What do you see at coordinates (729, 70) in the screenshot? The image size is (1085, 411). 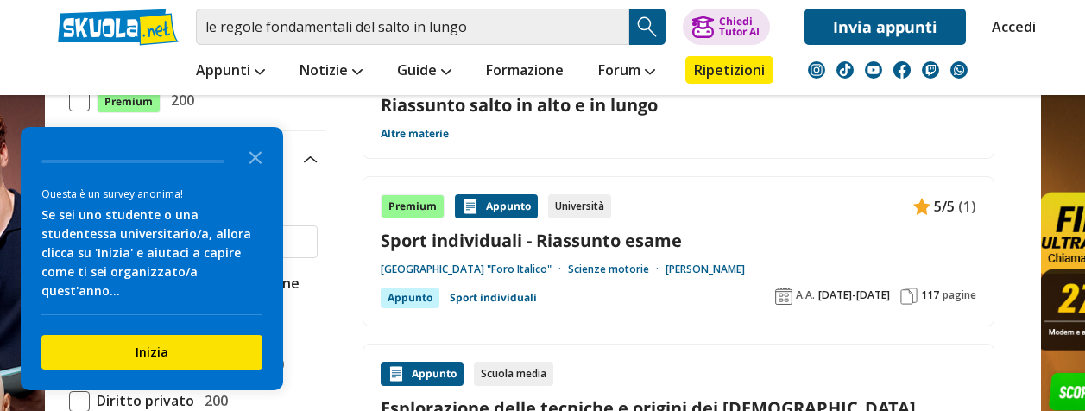 I see `a: Ripetizioni` at bounding box center [729, 70].